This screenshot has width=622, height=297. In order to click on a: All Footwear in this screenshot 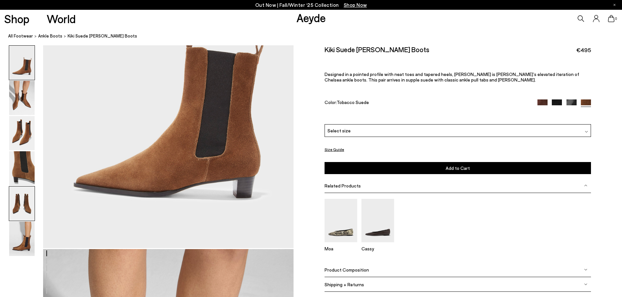, I will do `click(21, 36)`.